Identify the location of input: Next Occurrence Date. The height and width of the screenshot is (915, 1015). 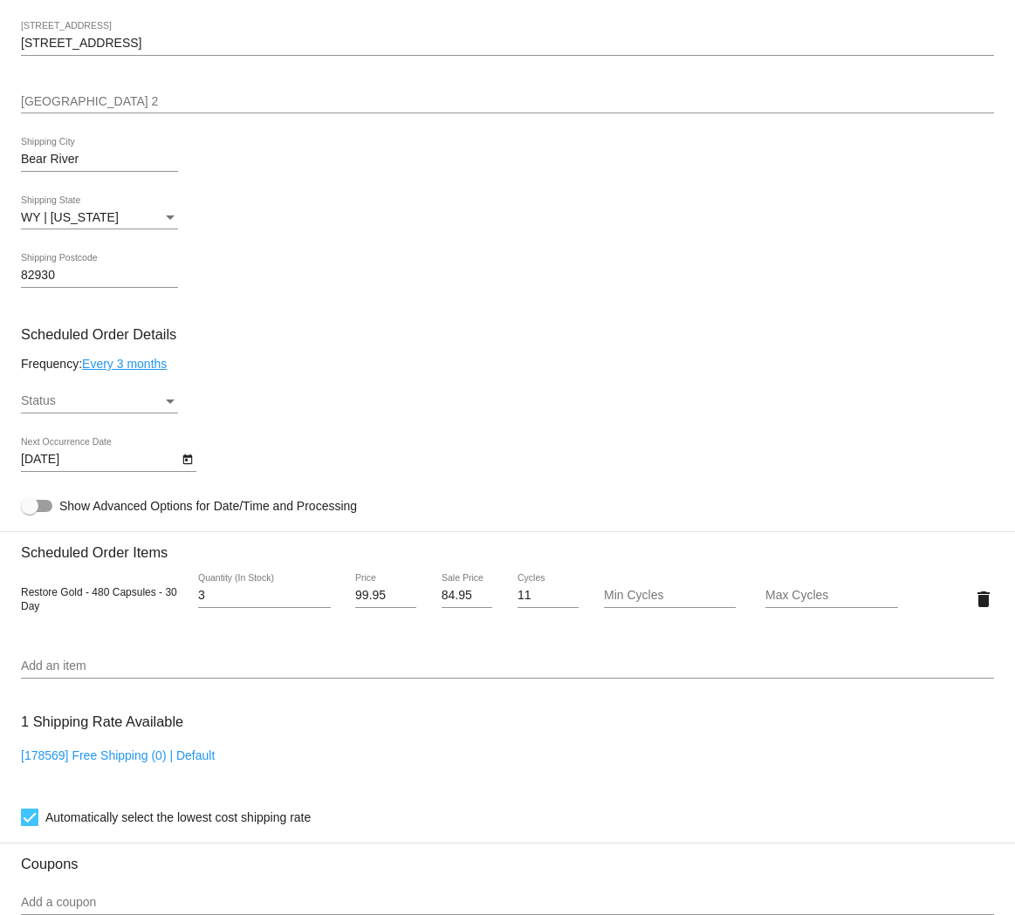
(99, 460).